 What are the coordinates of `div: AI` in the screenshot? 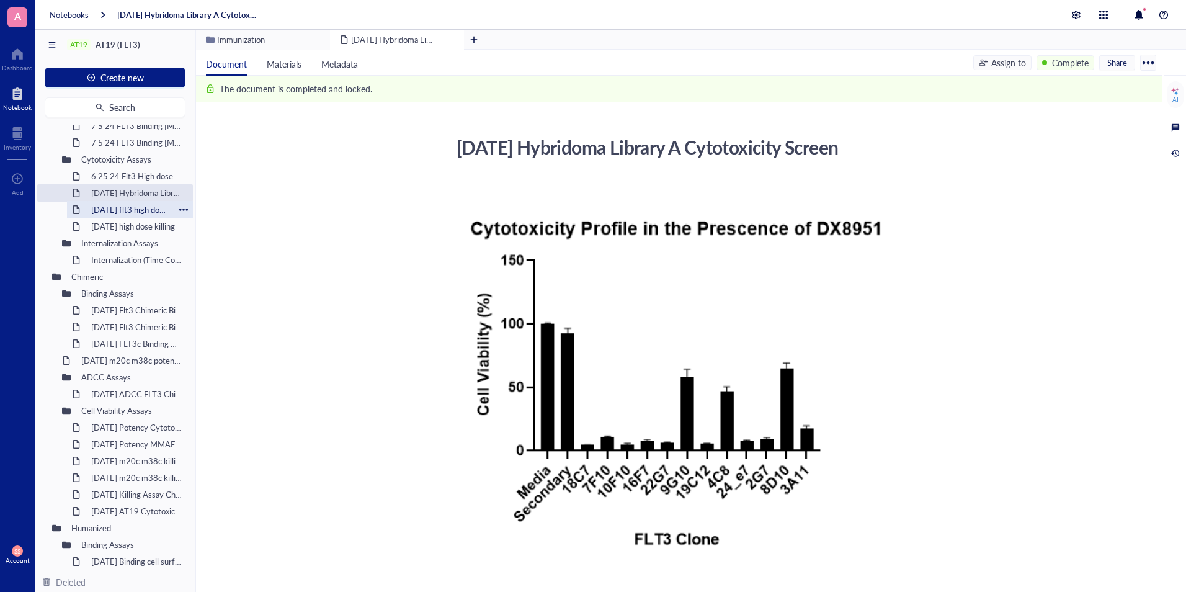 It's located at (1176, 99).